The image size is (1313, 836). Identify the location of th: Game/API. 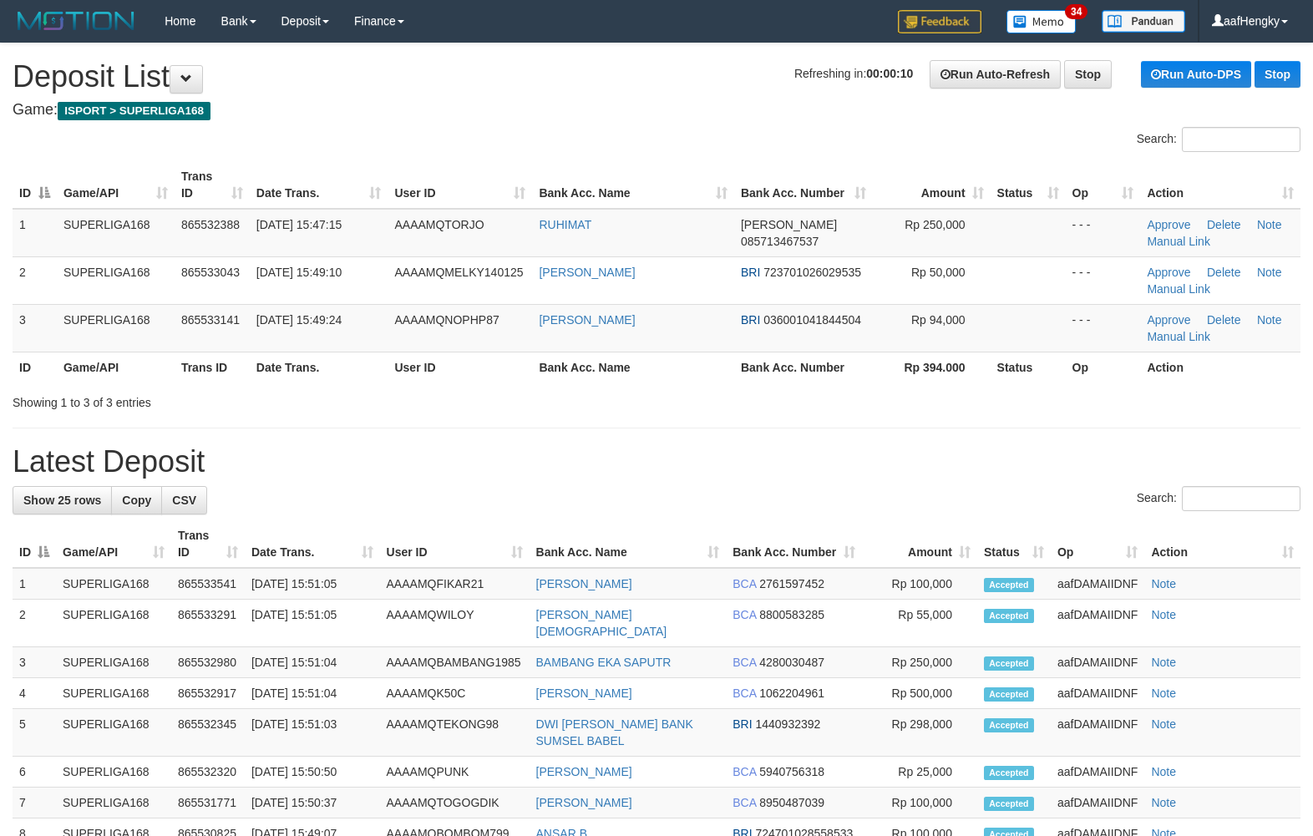
(115, 367).